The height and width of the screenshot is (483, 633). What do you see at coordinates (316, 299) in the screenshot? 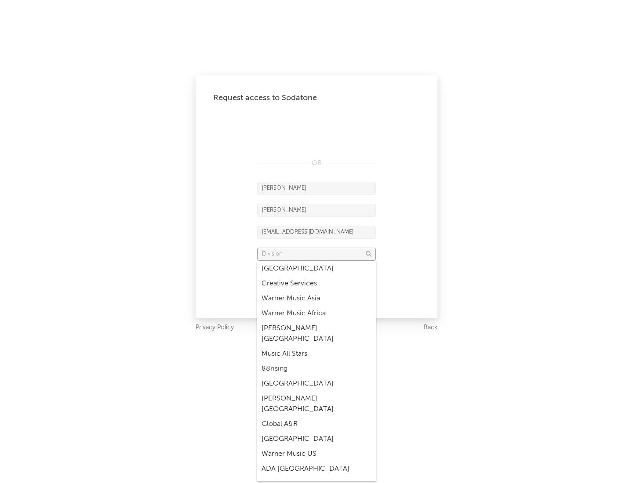
I see `div: Warner Music Asia` at bounding box center [316, 299].